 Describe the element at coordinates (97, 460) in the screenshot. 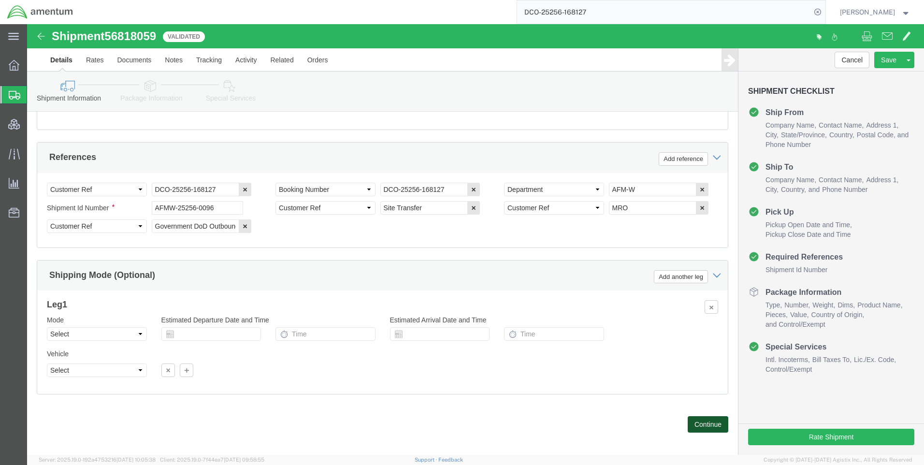

I see `span: Server: 2025.19.0-192a4753216` at that location.